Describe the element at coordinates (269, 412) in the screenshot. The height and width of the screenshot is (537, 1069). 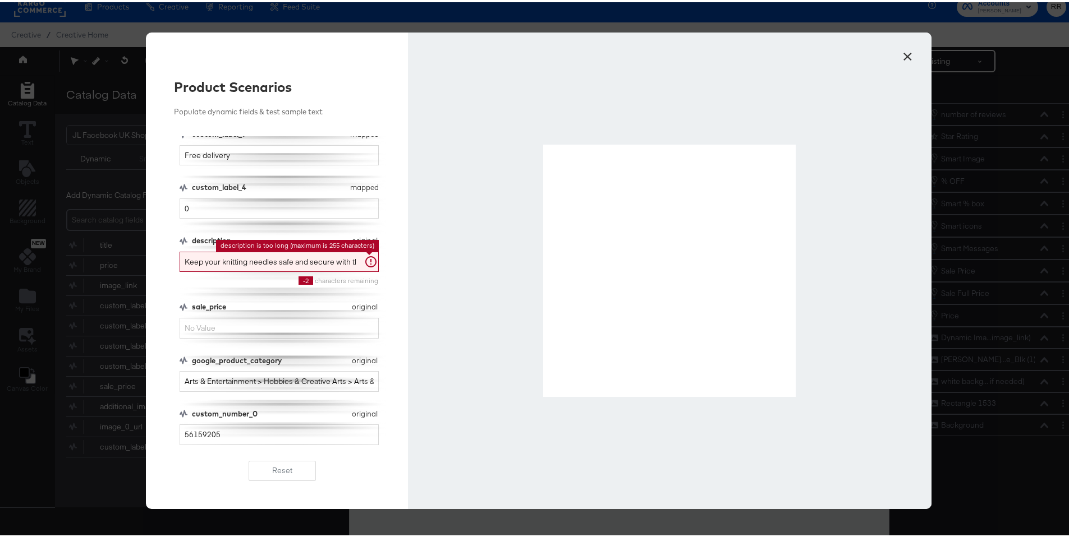
I see `div: custom_number_0` at that location.